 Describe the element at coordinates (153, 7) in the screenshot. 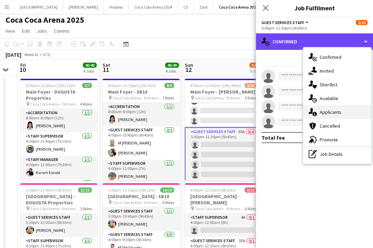

I see `button: Coca Cola Arena 2024` at that location.